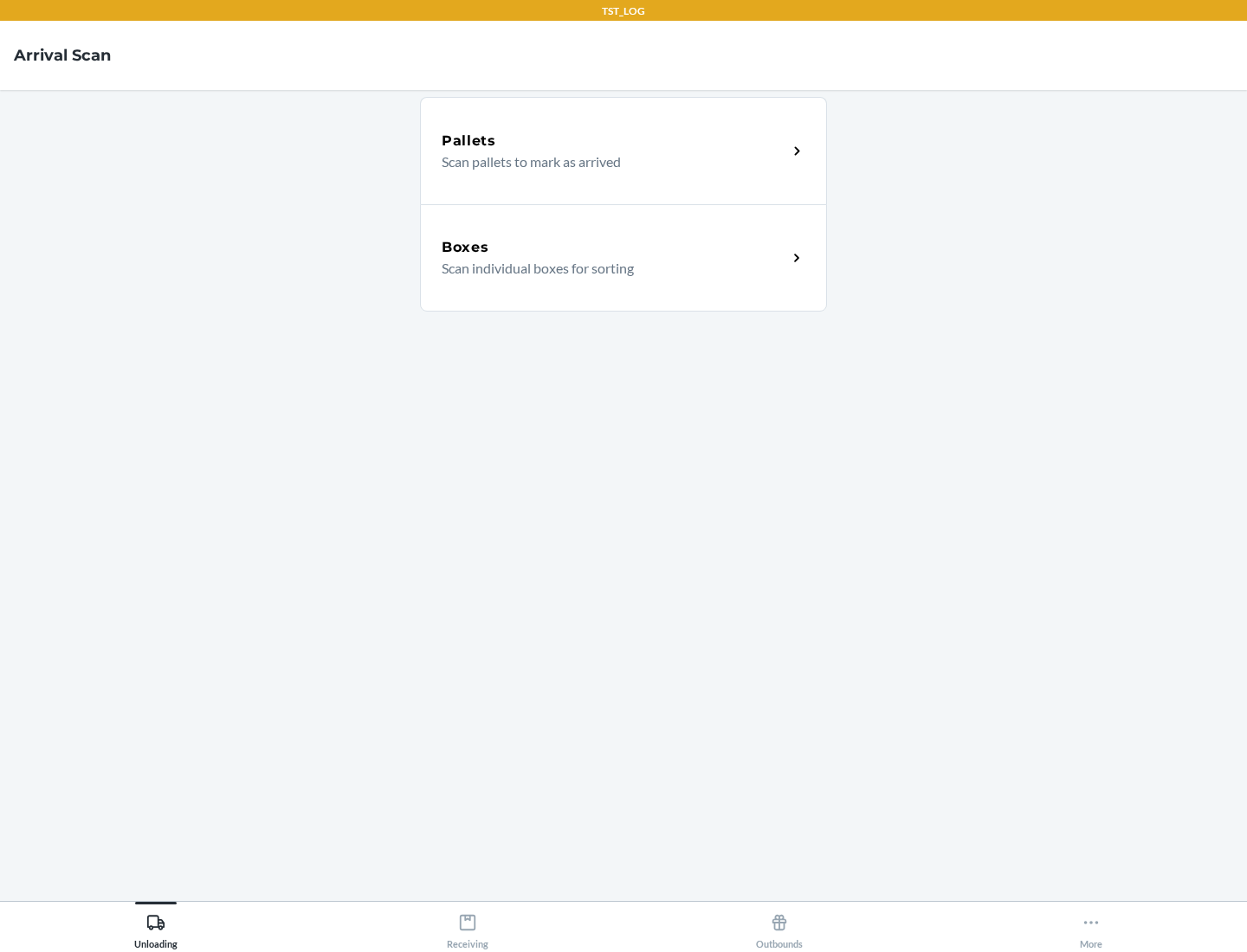  I want to click on button: Receiving, so click(468, 925).